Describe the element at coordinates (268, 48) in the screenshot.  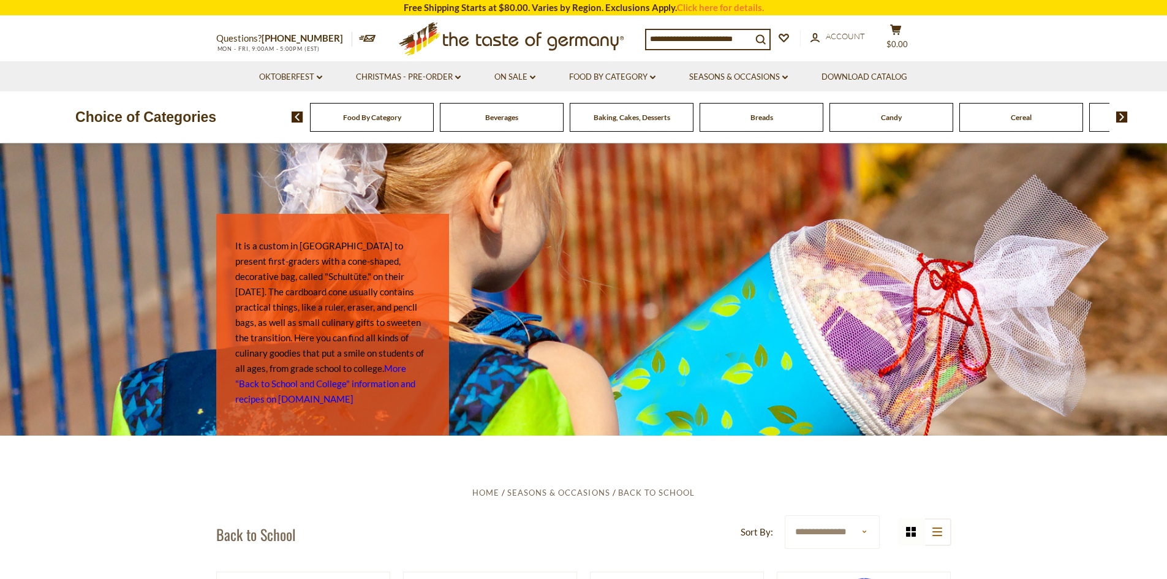
I see `span: MON - FRI, 9:00AM - 5:00PM (EST)` at that location.